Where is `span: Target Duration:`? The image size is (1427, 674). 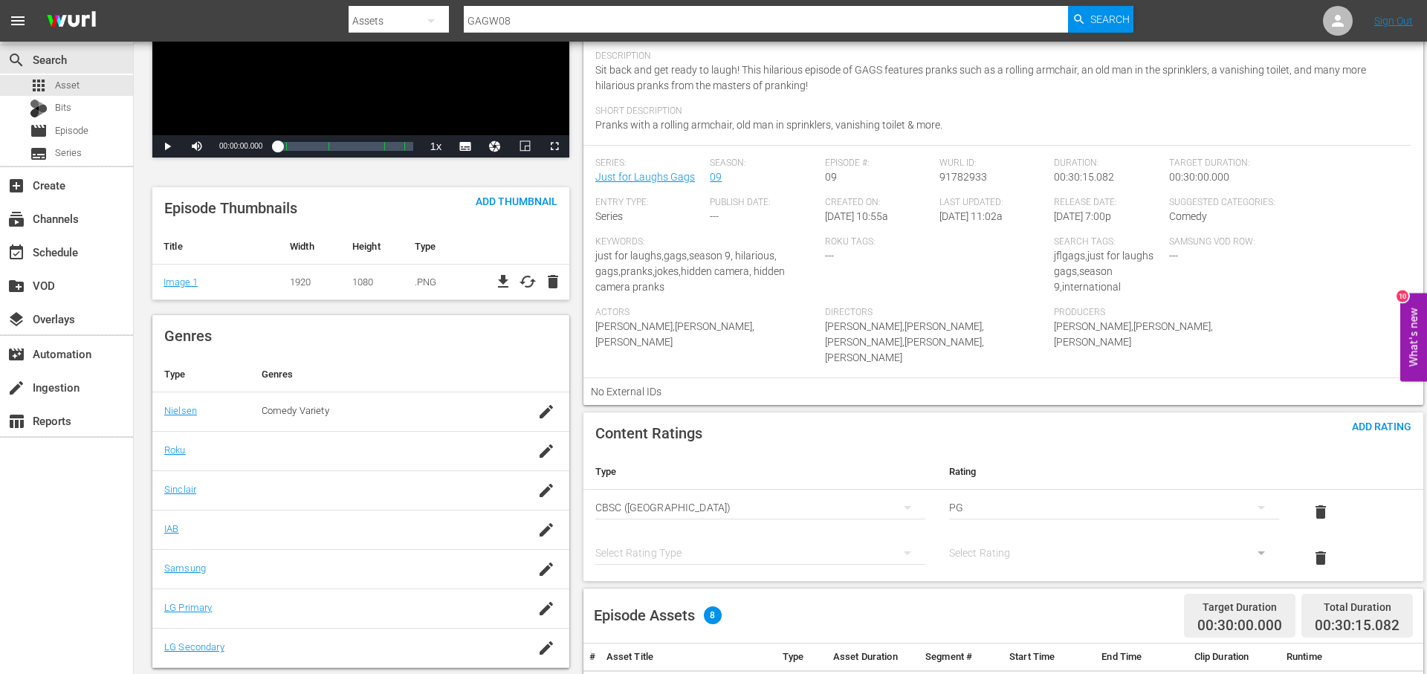
span: Target Duration: is located at coordinates (1280, 164).